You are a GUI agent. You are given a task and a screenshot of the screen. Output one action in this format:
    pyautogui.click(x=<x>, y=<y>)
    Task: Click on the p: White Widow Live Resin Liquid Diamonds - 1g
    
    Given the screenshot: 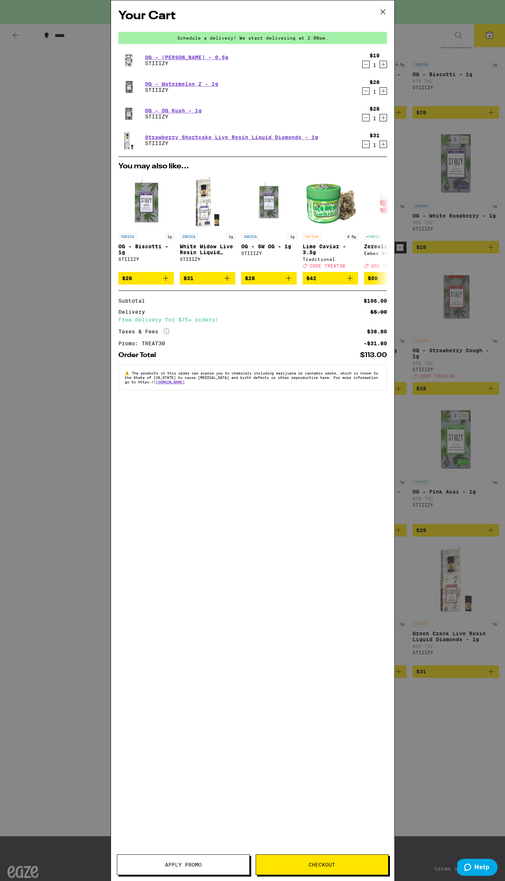 What is the action you would take?
    pyautogui.click(x=208, y=249)
    